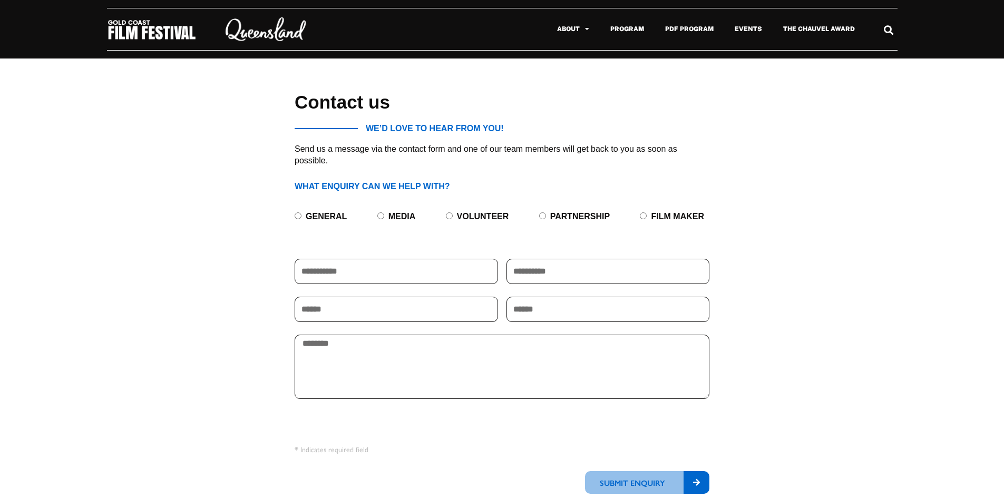 This screenshot has width=1004, height=498. What do you see at coordinates (634, 482) in the screenshot?
I see `span: Submit enquiry` at bounding box center [634, 482].